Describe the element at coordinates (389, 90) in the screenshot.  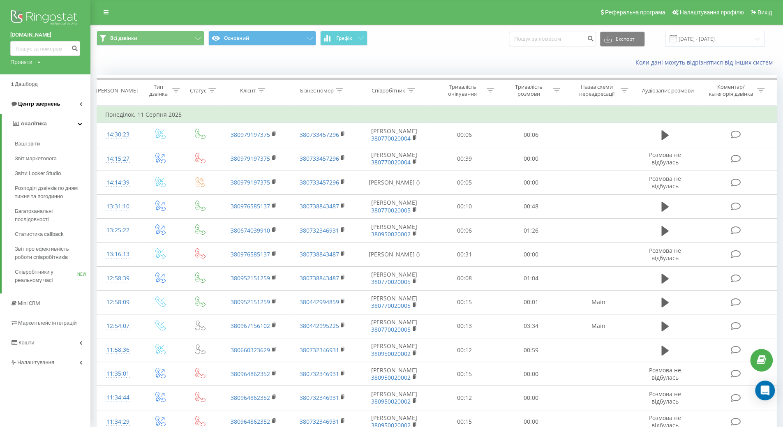
I see `div: Співробітник` at that location.